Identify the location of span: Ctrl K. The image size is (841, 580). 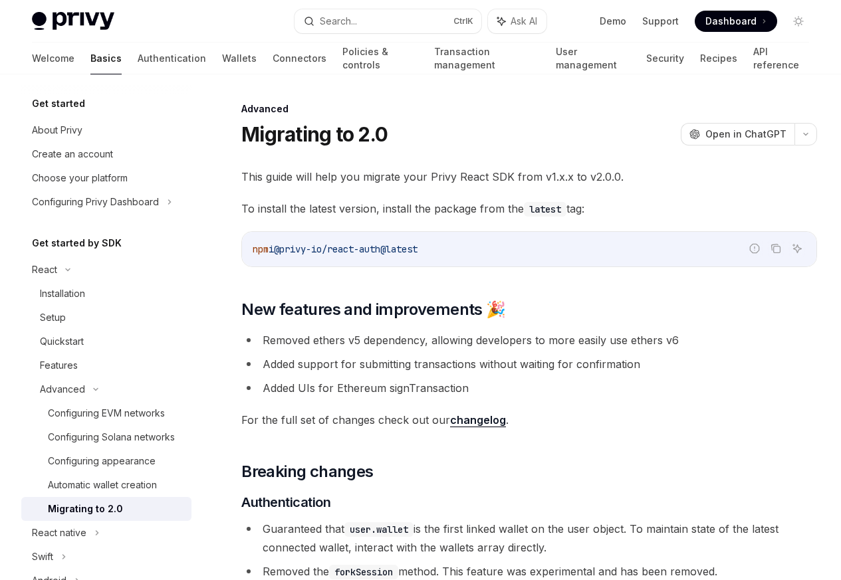
(463, 21).